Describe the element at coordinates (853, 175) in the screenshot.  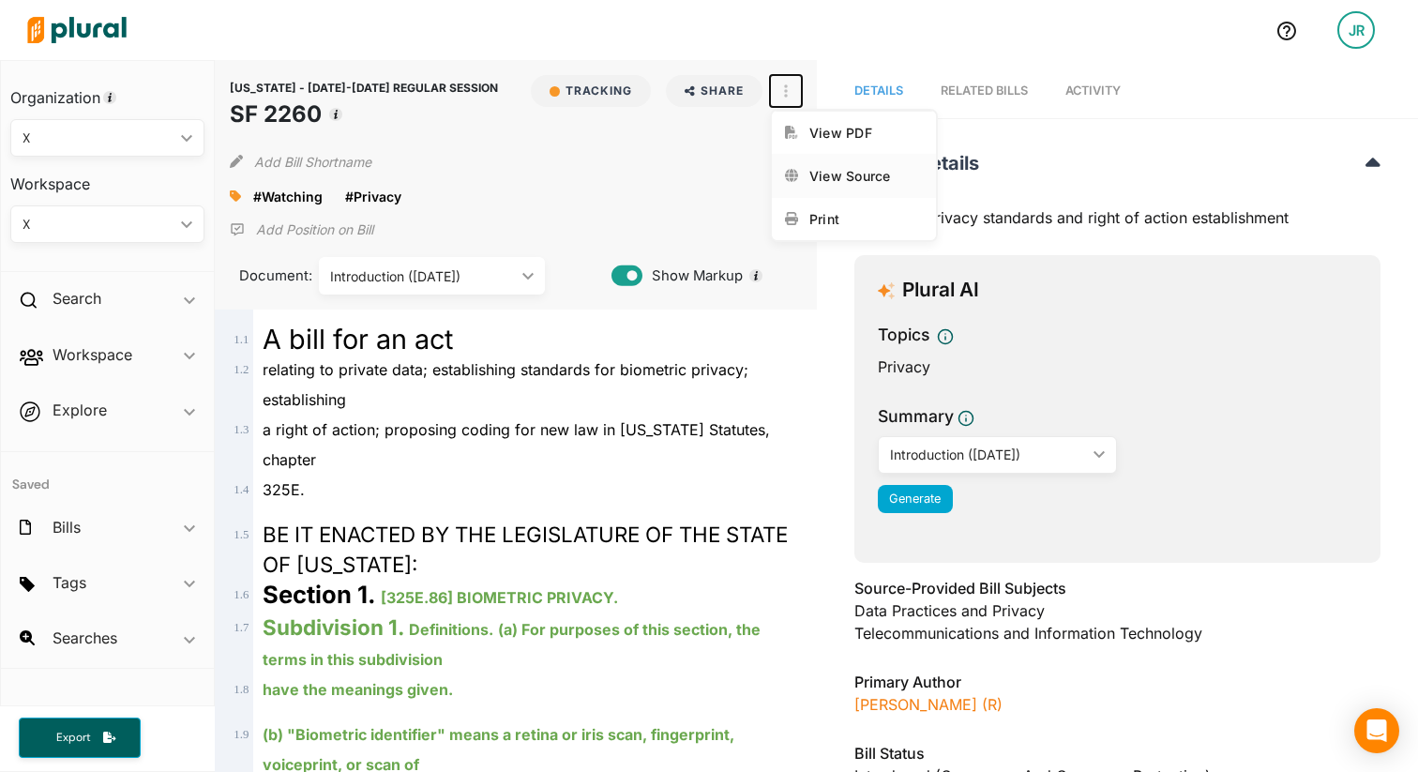
I see `a: View Source` at that location.